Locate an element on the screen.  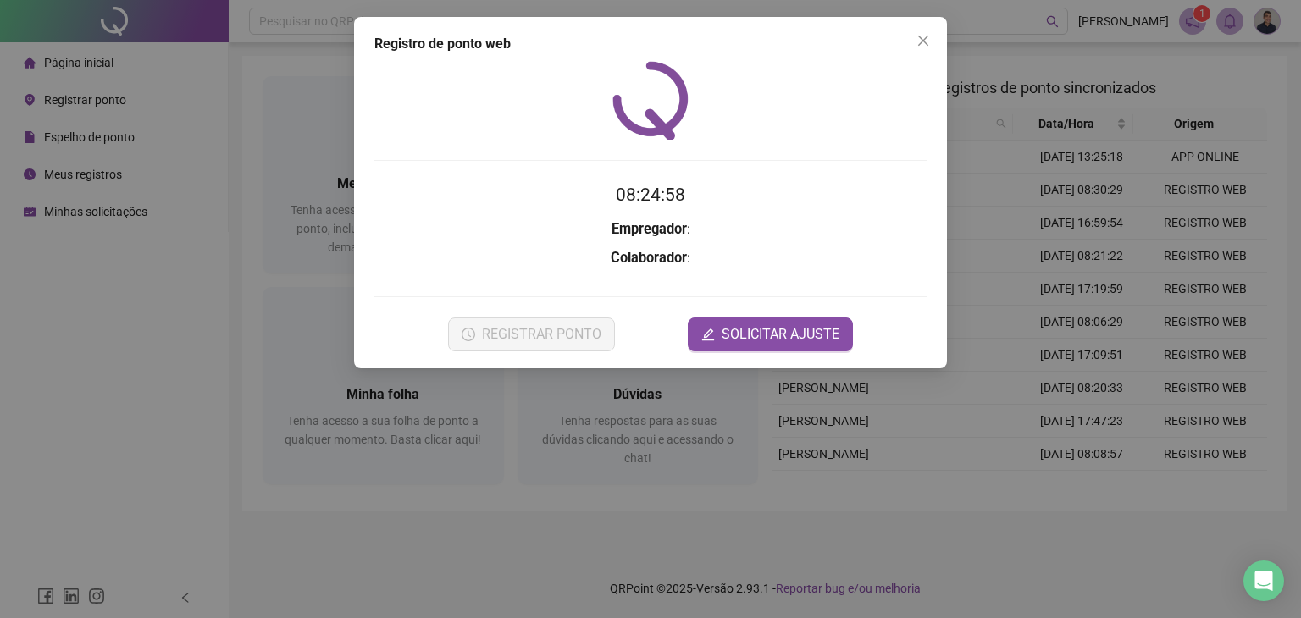
div: Registro de ponto web is located at coordinates (651, 44).